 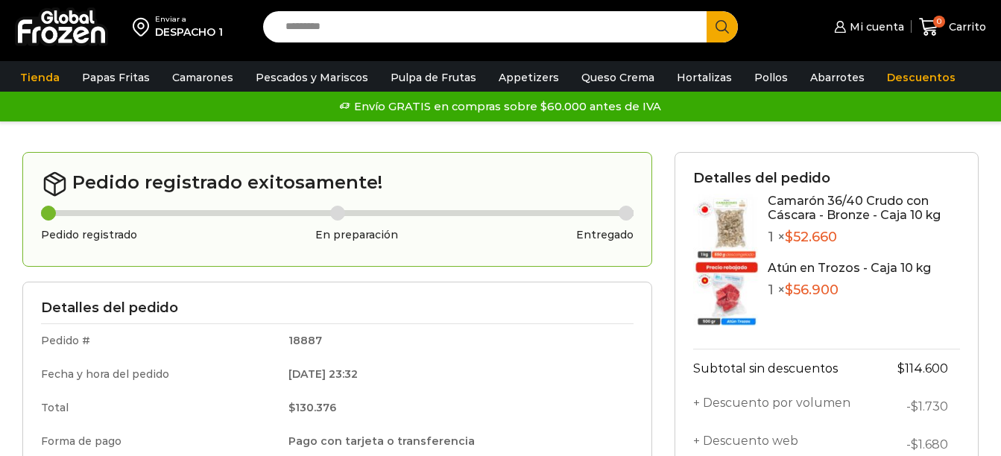 I want to click on a: Queso Crema, so click(x=618, y=78).